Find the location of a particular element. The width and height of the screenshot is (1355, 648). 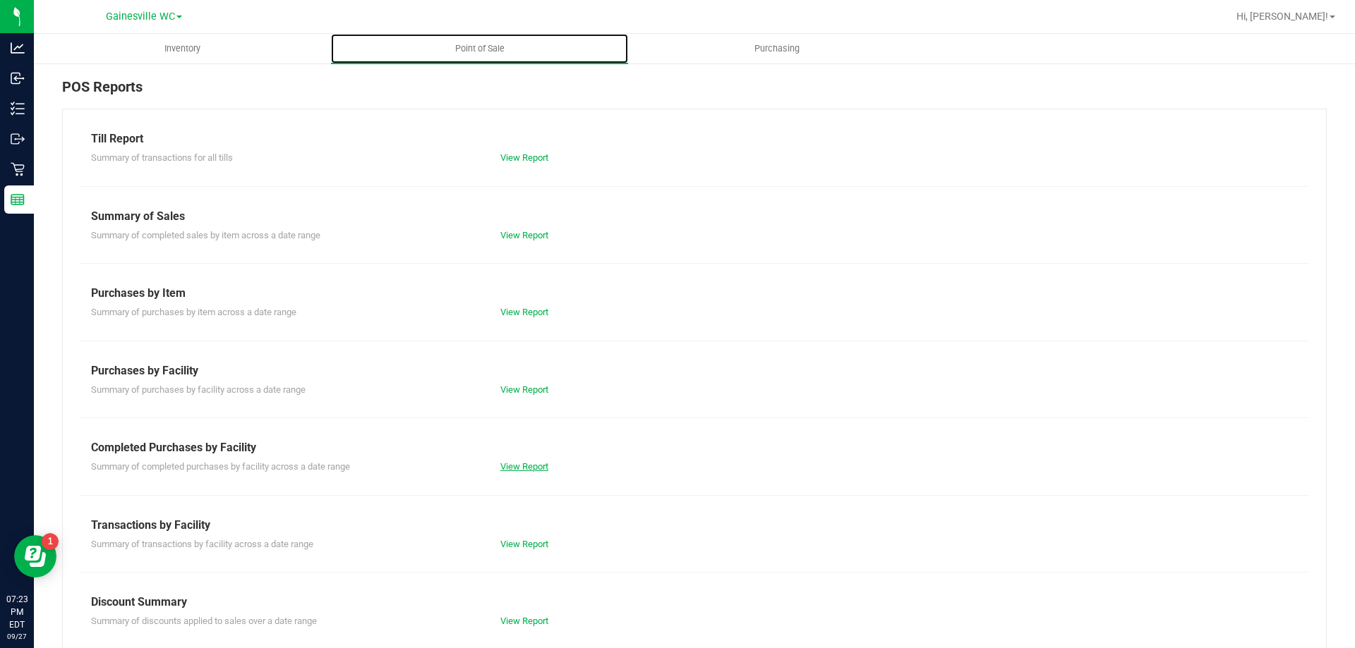

span: Summary of completed purchases by facility across a date range is located at coordinates (220, 466).